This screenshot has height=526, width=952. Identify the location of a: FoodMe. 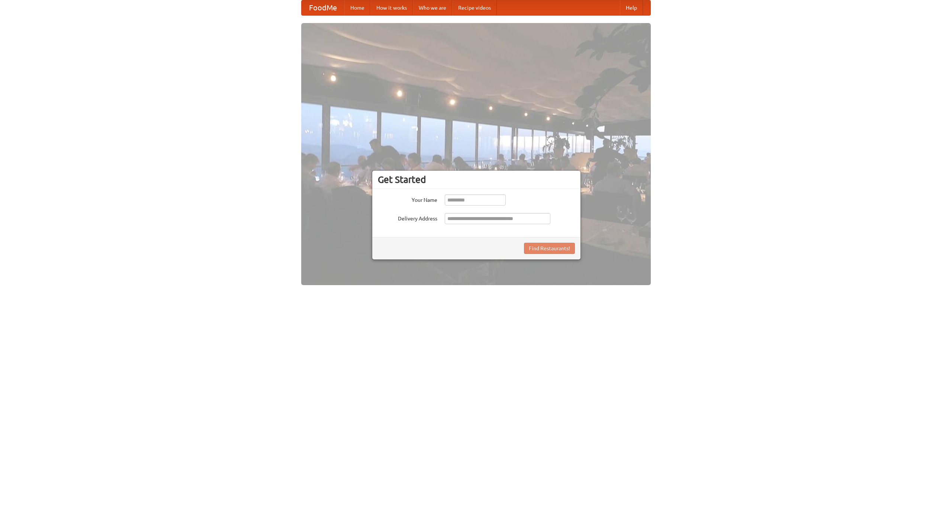
(323, 8).